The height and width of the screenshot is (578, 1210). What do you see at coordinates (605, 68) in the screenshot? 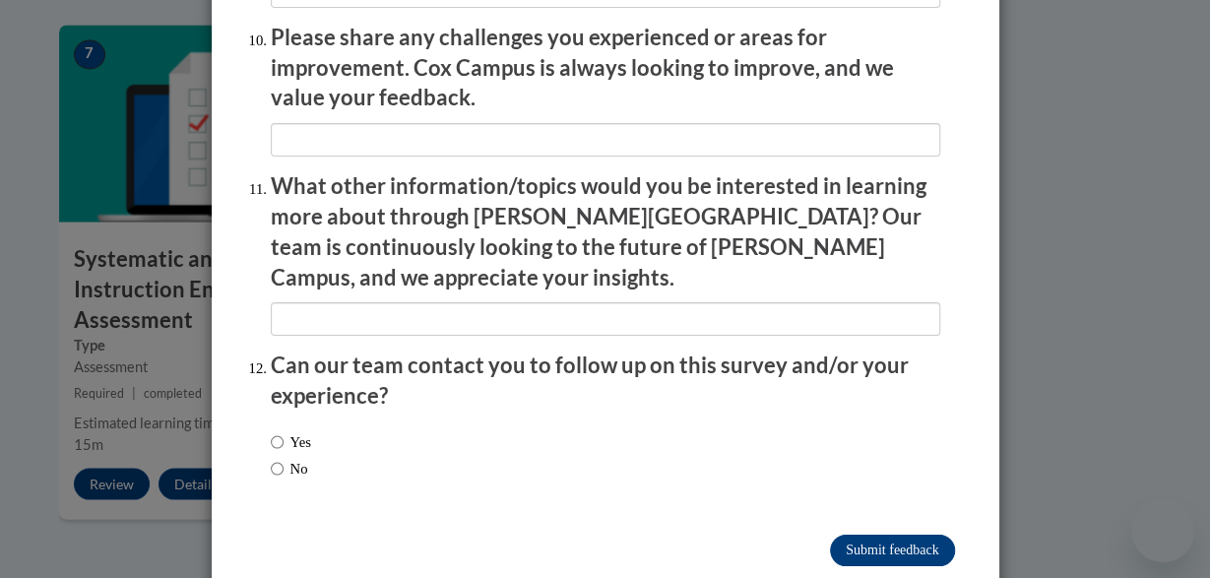
I see `p: Please share any challenges you experienced or areas for improvement. Cox Campus is always lookin...` at bounding box center [605, 68].